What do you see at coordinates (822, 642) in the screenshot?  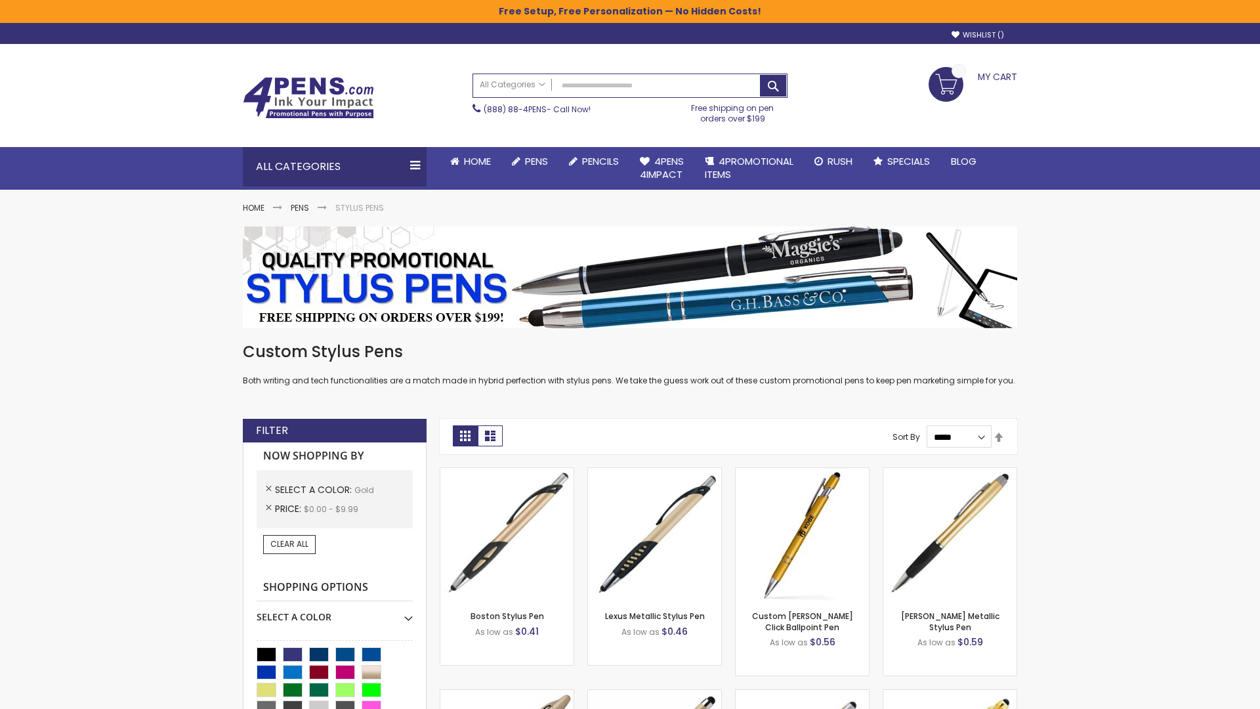 I see `span: $0.56` at bounding box center [822, 642].